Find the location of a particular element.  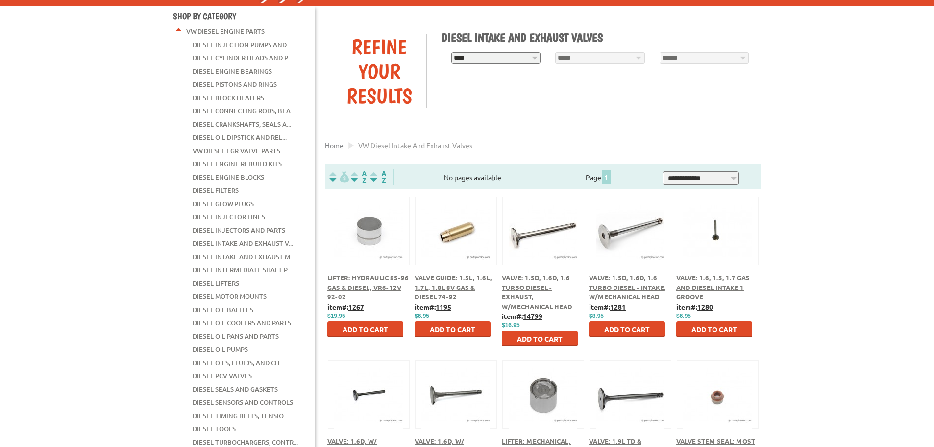

a: Diesel Glow Plugs is located at coordinates (223, 203).